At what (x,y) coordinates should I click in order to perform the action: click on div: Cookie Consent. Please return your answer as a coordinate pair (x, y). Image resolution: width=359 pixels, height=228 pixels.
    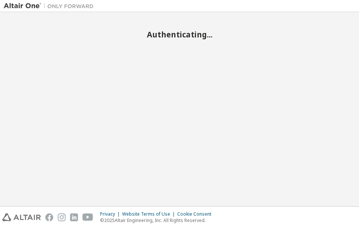
    Looking at the image, I should click on (196, 214).